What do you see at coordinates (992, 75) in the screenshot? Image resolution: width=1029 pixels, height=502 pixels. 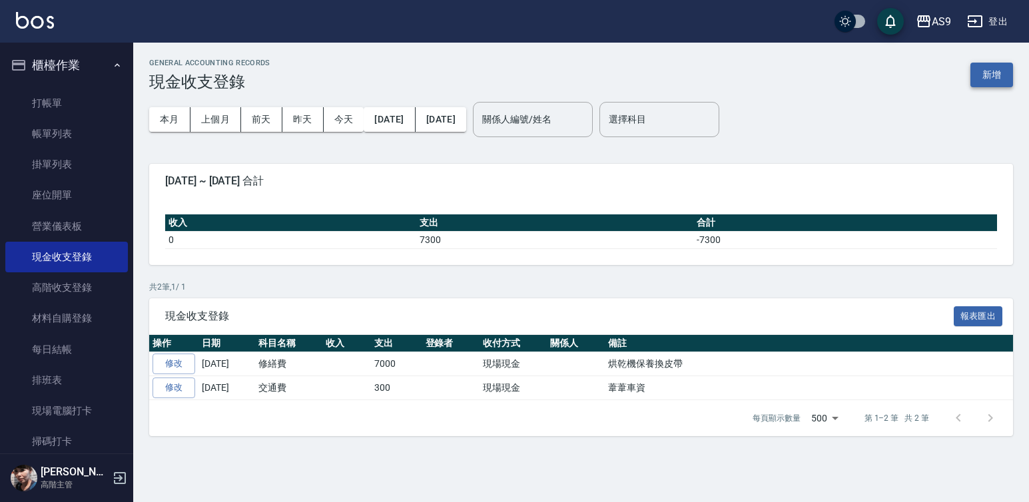 I see `button: 新增` at bounding box center [992, 75].